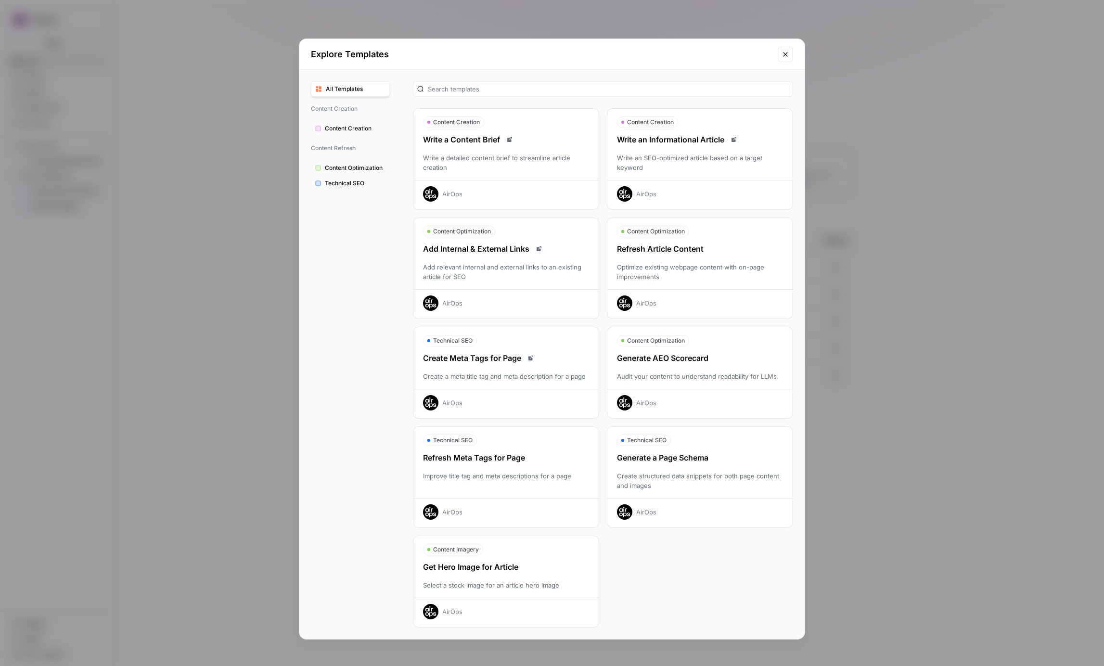 The height and width of the screenshot is (666, 1104). Describe the element at coordinates (506, 567) in the screenshot. I see `div: Get Hero Image for Article` at that location.